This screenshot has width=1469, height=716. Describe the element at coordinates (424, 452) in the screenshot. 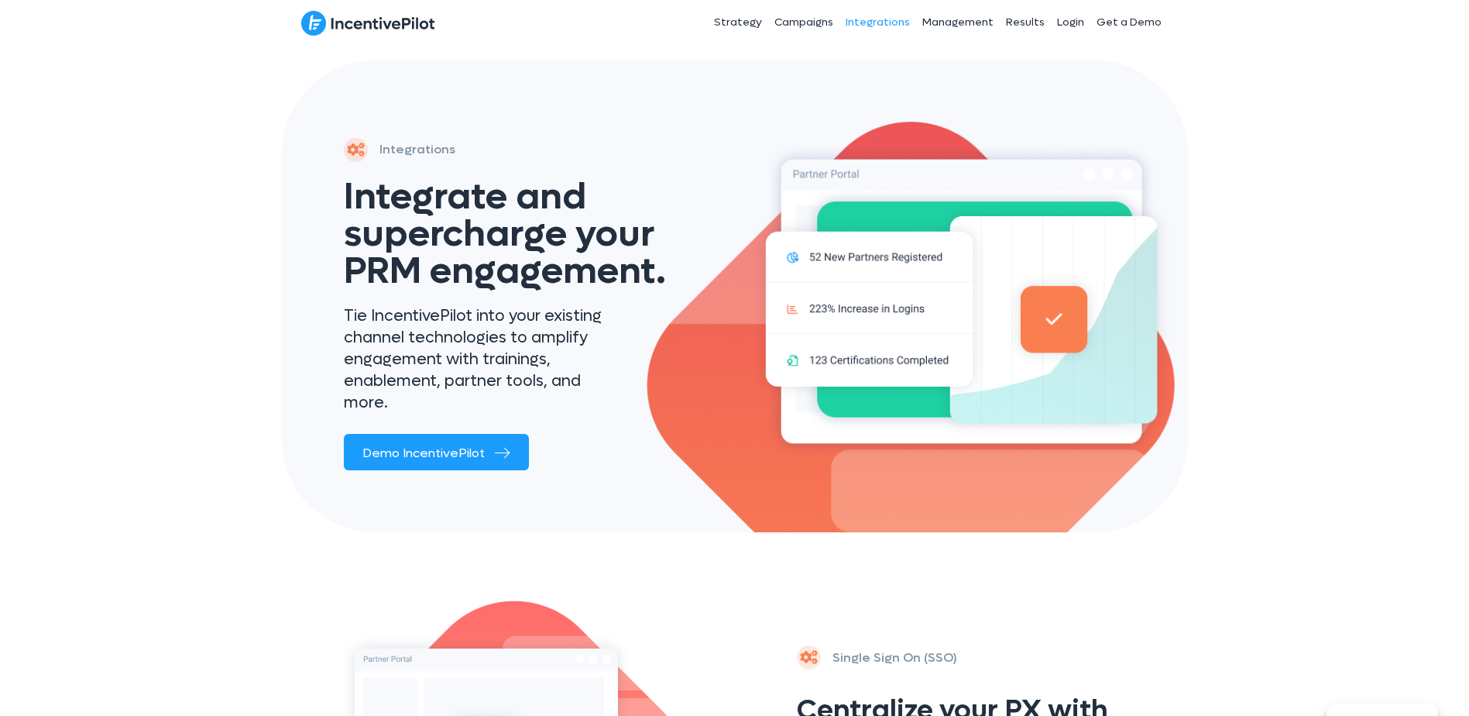

I see `span: Demo IncentivePilot` at that location.